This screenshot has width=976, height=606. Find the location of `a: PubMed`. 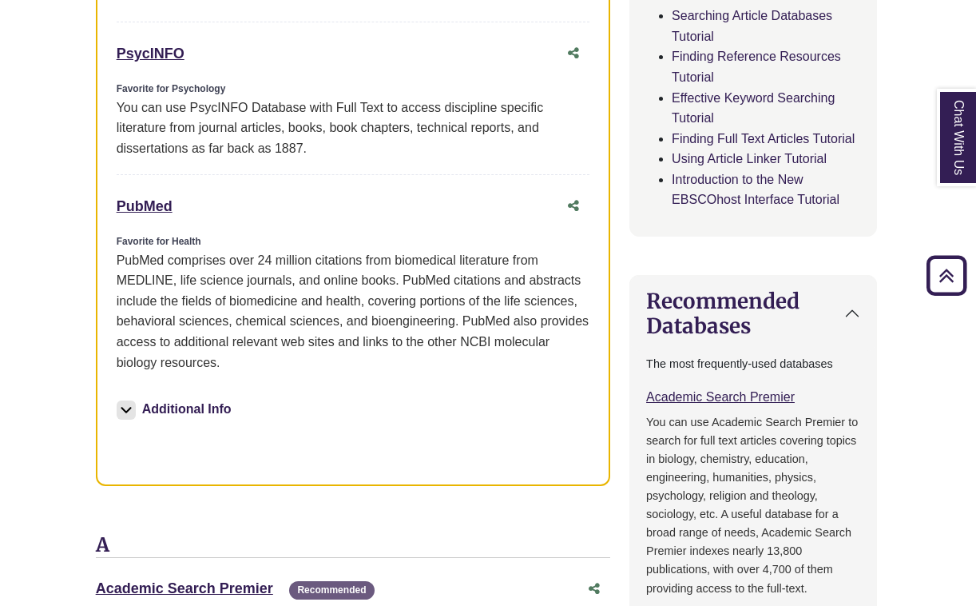

a: PubMed is located at coordinates (145, 206).